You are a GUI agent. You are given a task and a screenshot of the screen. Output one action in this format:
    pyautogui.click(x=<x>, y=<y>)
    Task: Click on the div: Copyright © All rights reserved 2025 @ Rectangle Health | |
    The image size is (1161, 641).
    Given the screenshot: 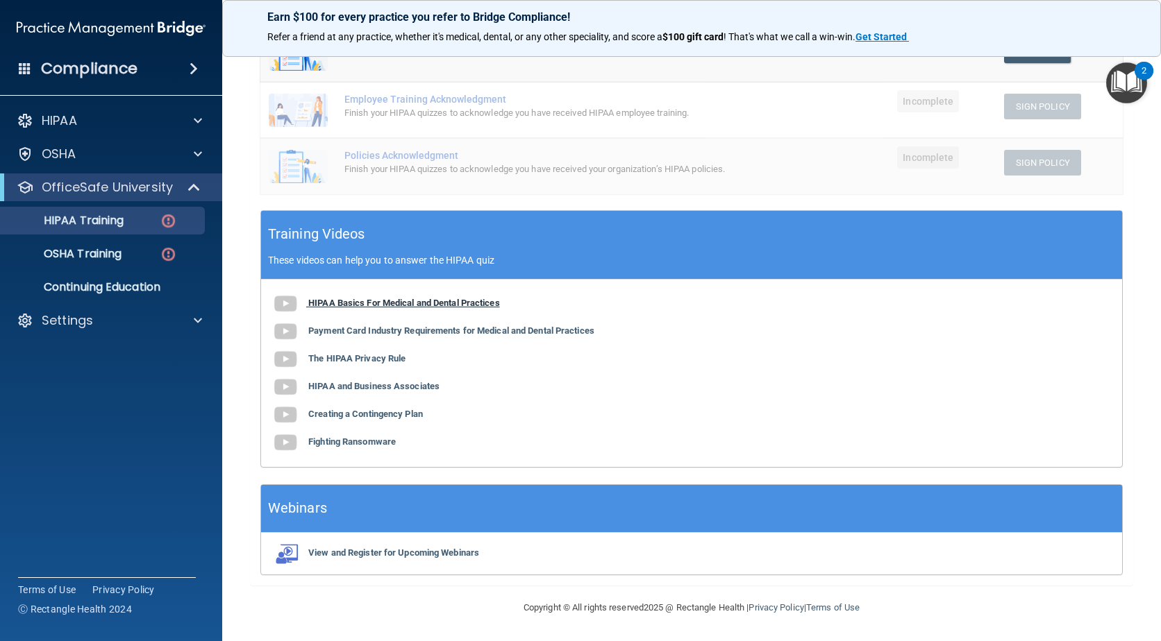 What is the action you would take?
    pyautogui.click(x=691, y=608)
    